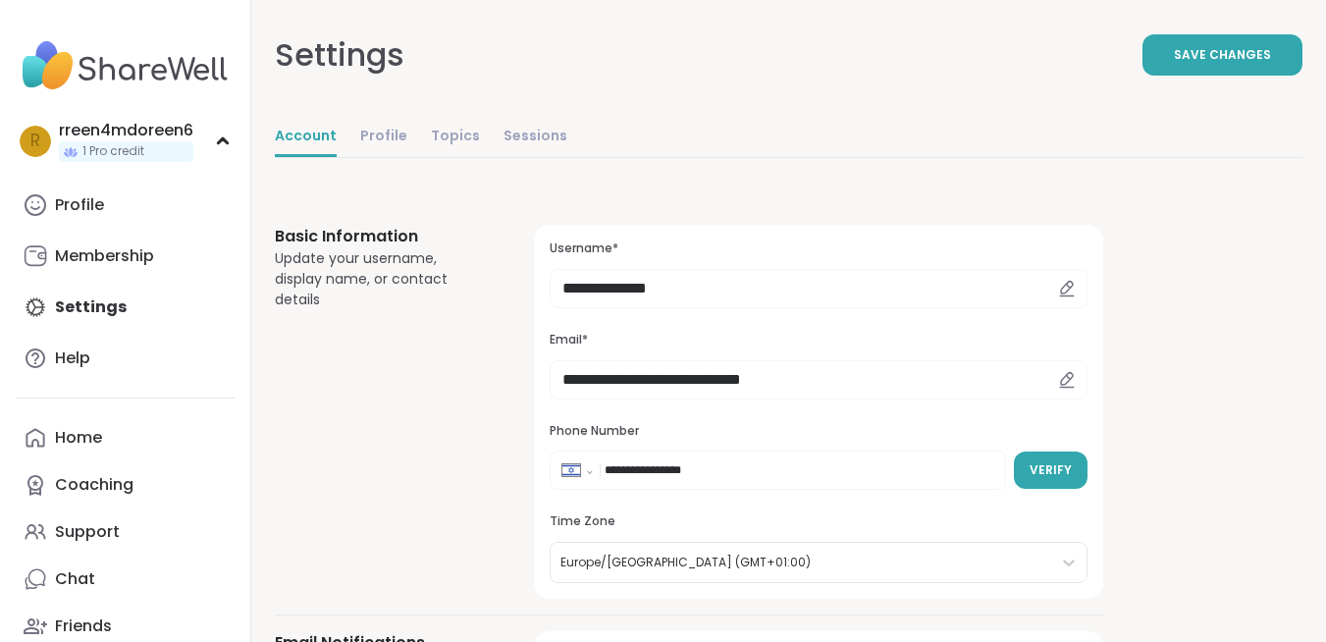 The height and width of the screenshot is (642, 1326). I want to click on div: Update your username, display name, or contact details, so click(381, 279).